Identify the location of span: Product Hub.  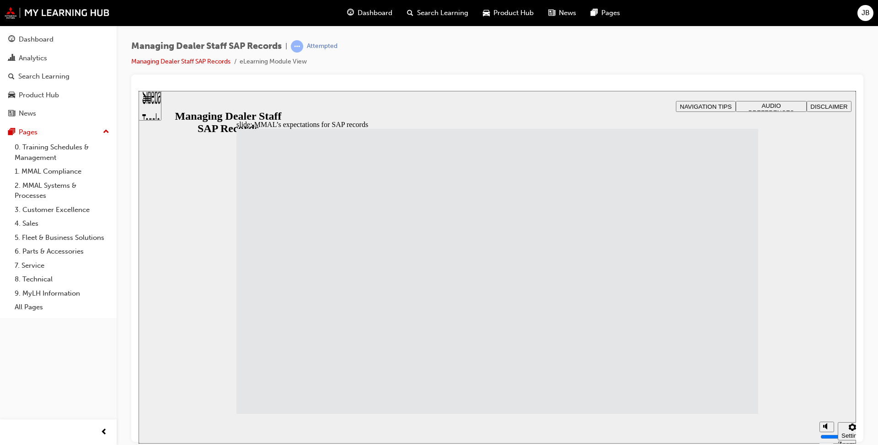
(513, 13).